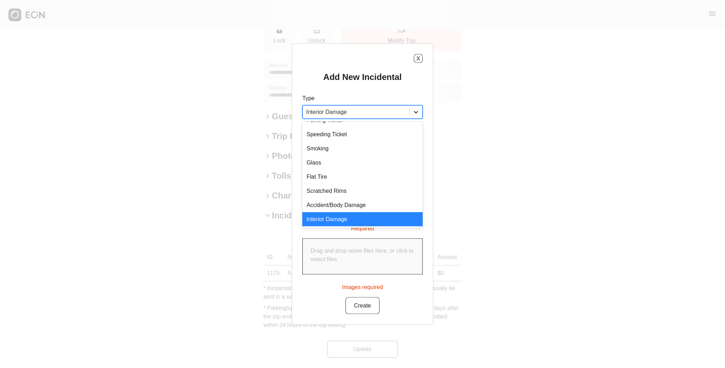 The image size is (725, 368). What do you see at coordinates (363, 286) in the screenshot?
I see `div: Images required` at bounding box center [363, 286].